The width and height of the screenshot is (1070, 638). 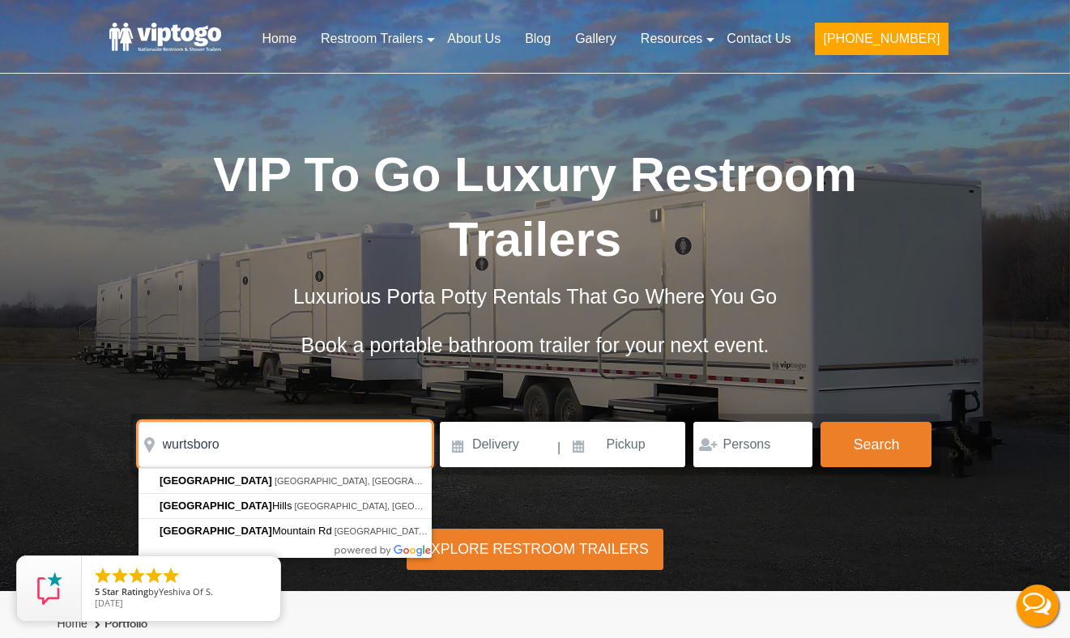 What do you see at coordinates (186, 591) in the screenshot?
I see `span: Yeshiva Of S.` at bounding box center [186, 591].